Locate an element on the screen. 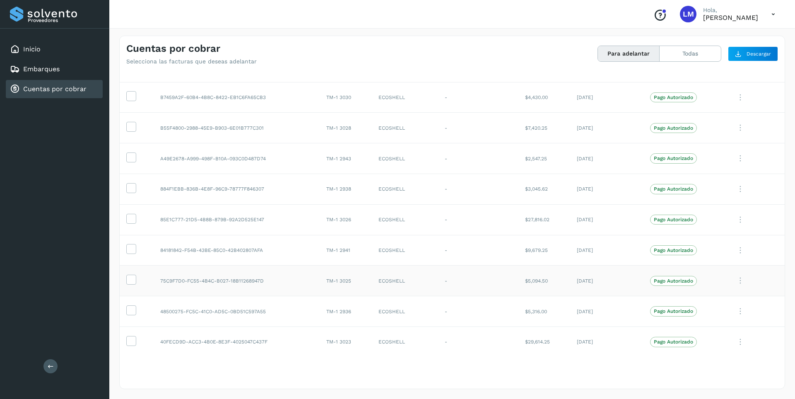  td: A49E2678-A999-498F-B10A-093C0D487D74 is located at coordinates (236, 159).